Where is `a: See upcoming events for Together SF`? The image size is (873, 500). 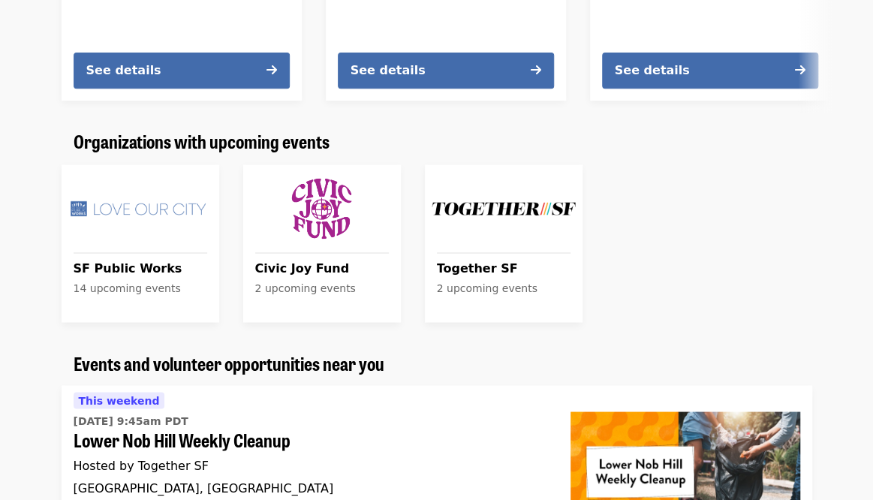 a: See upcoming events for Together SF is located at coordinates (504, 243).